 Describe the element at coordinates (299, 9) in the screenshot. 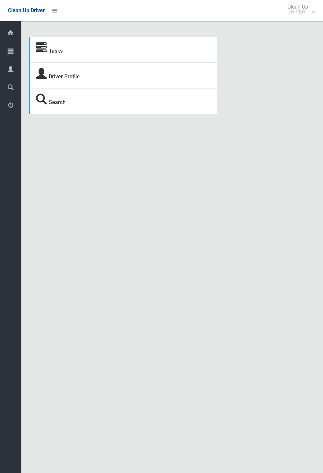

I see `span: Clean Up` at that location.